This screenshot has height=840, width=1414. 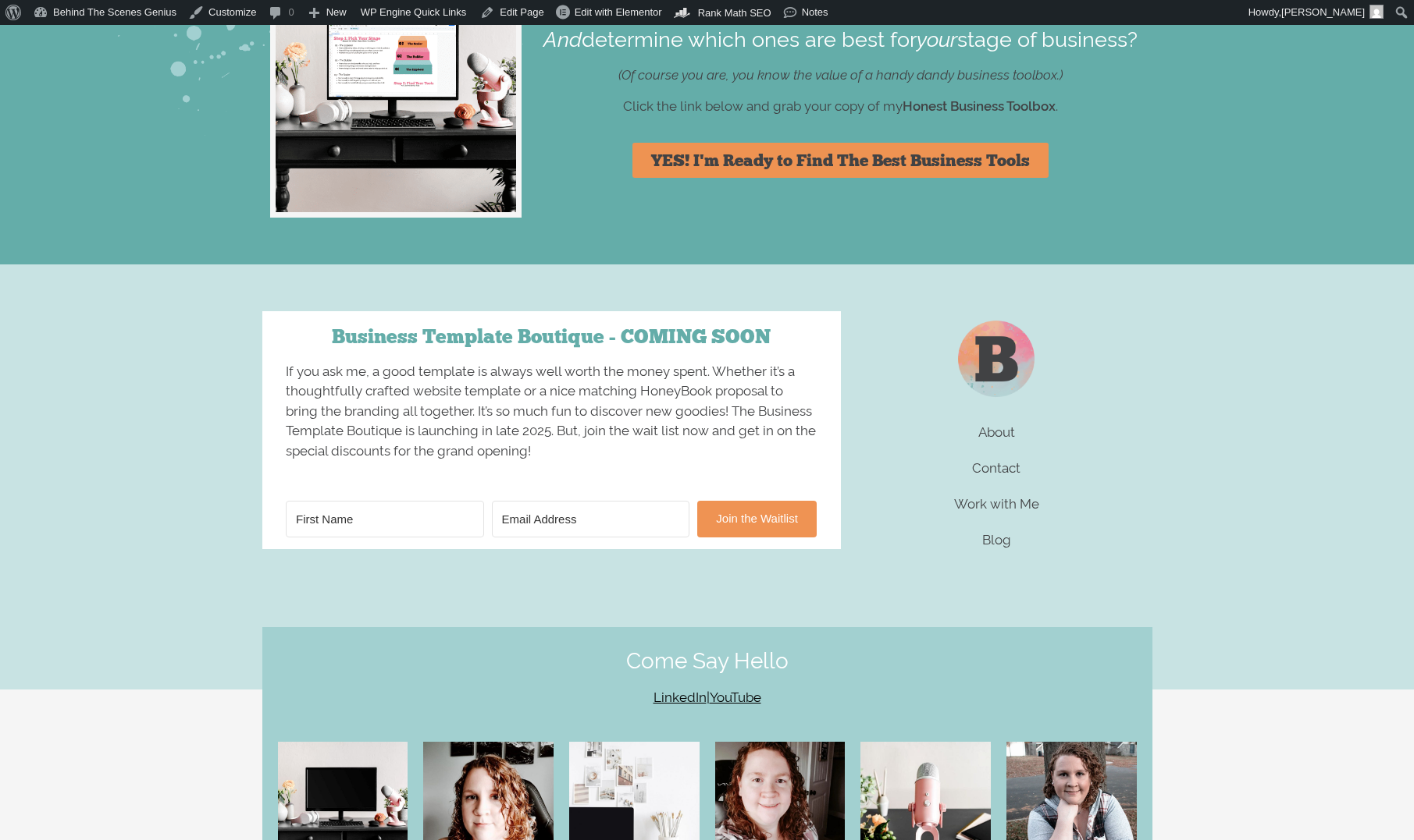 I want to click on h3: determine which ones are best for stage of business?, so click(x=840, y=39).